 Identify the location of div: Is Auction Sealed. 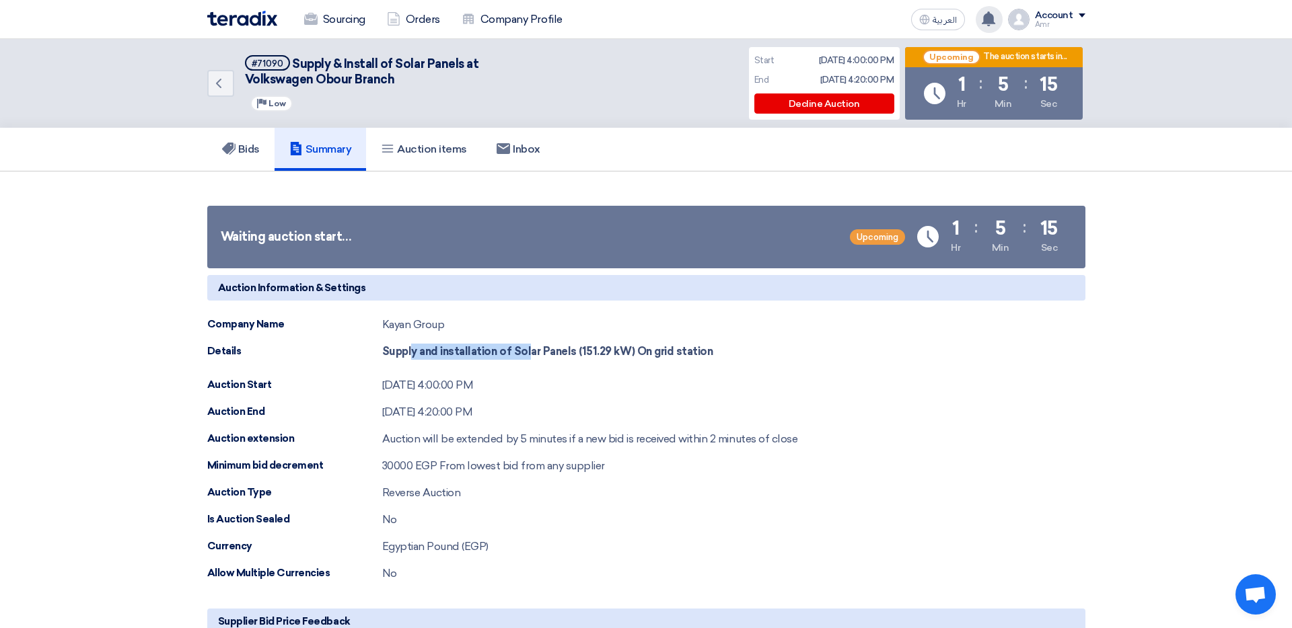
(295, 519).